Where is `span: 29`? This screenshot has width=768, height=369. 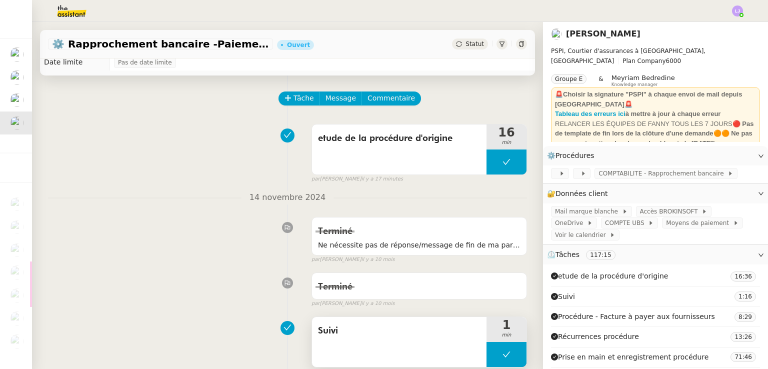
span: 29 is located at coordinates (748, 317).